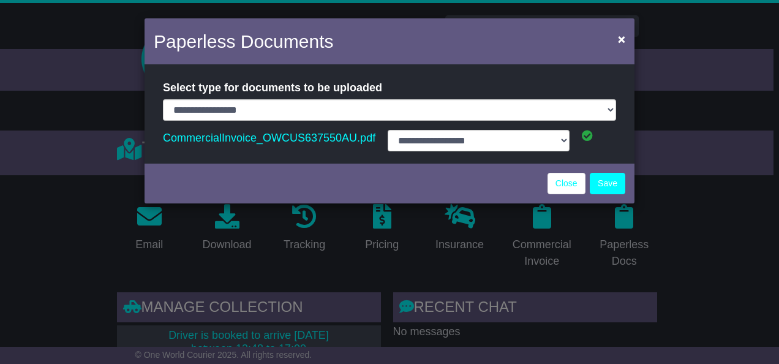 The image size is (779, 364). Describe the element at coordinates (243, 41) in the screenshot. I see `h4: Paperless Documents` at that location.